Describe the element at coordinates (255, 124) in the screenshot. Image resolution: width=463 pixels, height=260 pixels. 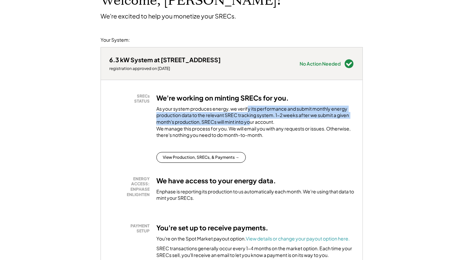
I see `div: As your system produces energy, we verify its performance and submit monthly energy production da...` at that location.